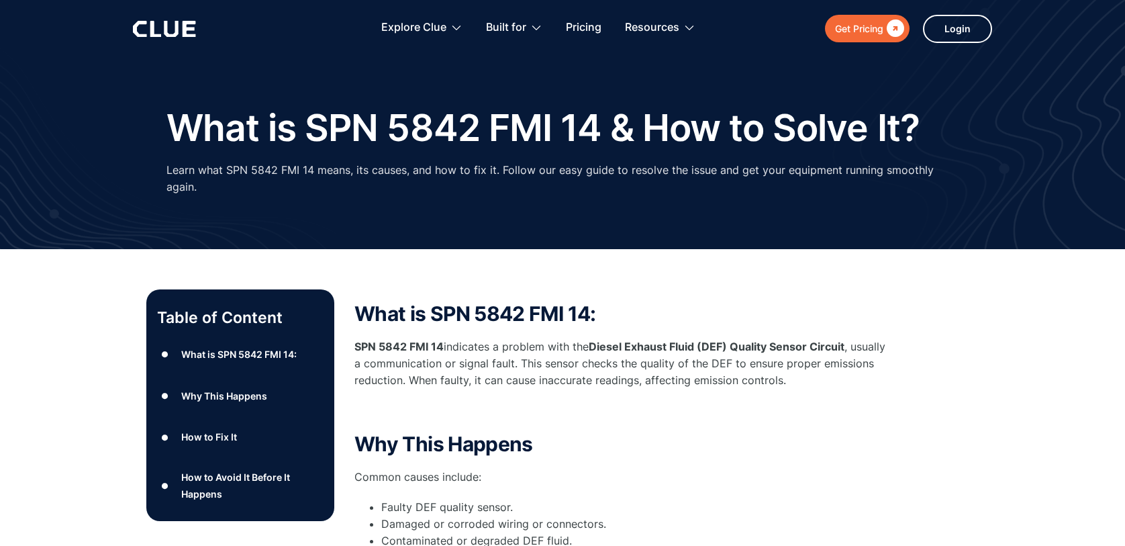  What do you see at coordinates (224, 395) in the screenshot?
I see `div: Why This Happens` at bounding box center [224, 395].